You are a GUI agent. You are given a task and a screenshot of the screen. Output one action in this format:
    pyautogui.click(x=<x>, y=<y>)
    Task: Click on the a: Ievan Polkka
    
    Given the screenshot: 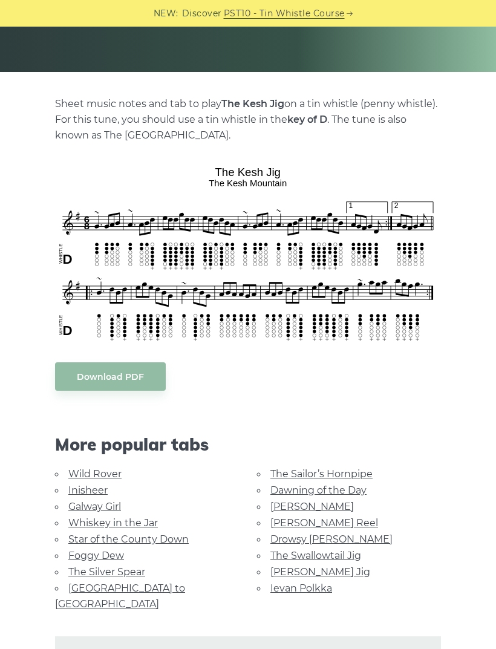 What is the action you would take?
    pyautogui.click(x=301, y=588)
    